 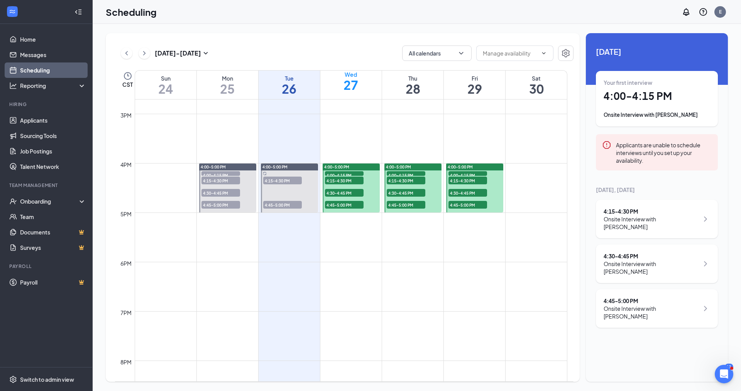 What do you see at coordinates (265, 174) in the screenshot?
I see `svg: Sync` at bounding box center [265, 174].